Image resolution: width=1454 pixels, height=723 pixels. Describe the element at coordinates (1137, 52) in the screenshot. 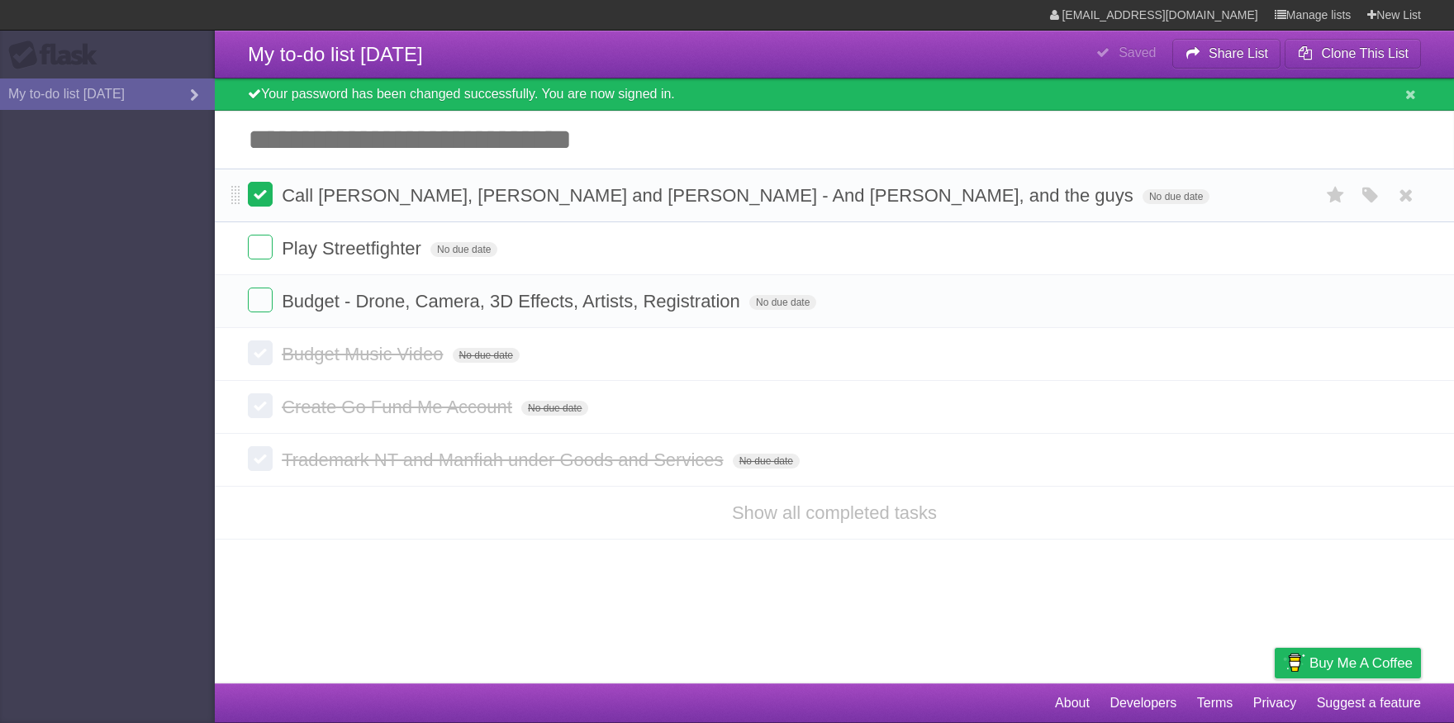

I see `b: Saved` at that location.